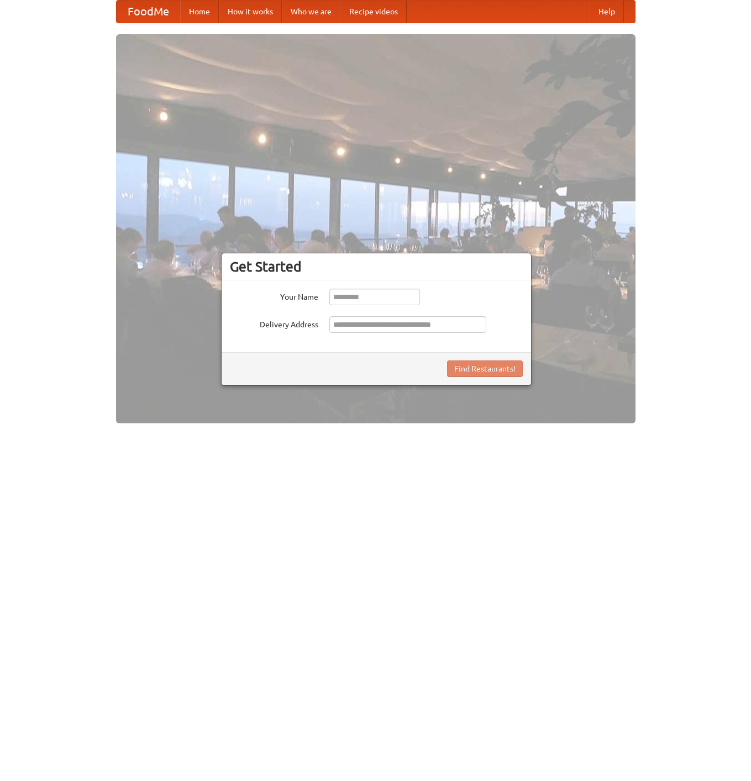  I want to click on a: Recipe videos, so click(373, 12).